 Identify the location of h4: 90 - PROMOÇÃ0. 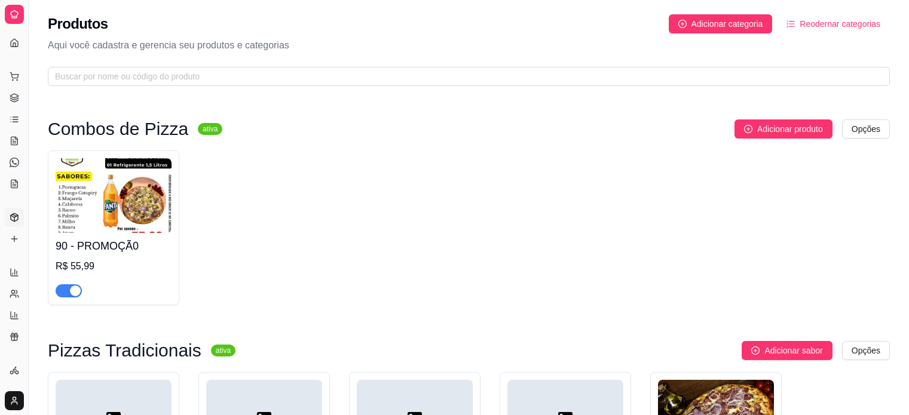
(114, 246).